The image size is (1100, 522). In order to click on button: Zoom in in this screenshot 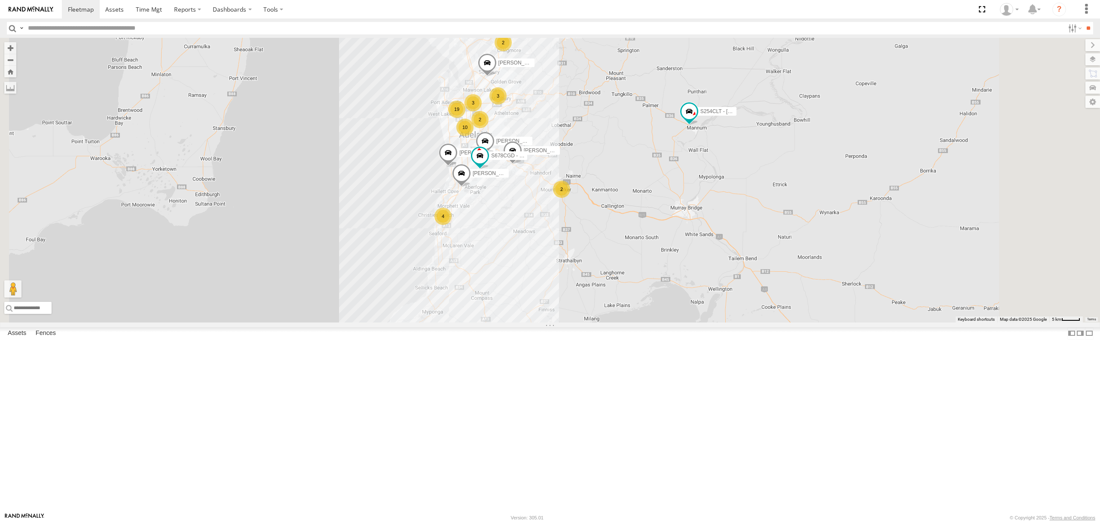, I will do `click(10, 48)`.